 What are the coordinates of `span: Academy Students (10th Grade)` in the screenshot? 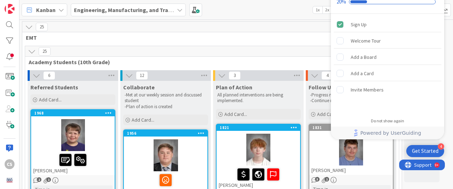 It's located at (209, 62).